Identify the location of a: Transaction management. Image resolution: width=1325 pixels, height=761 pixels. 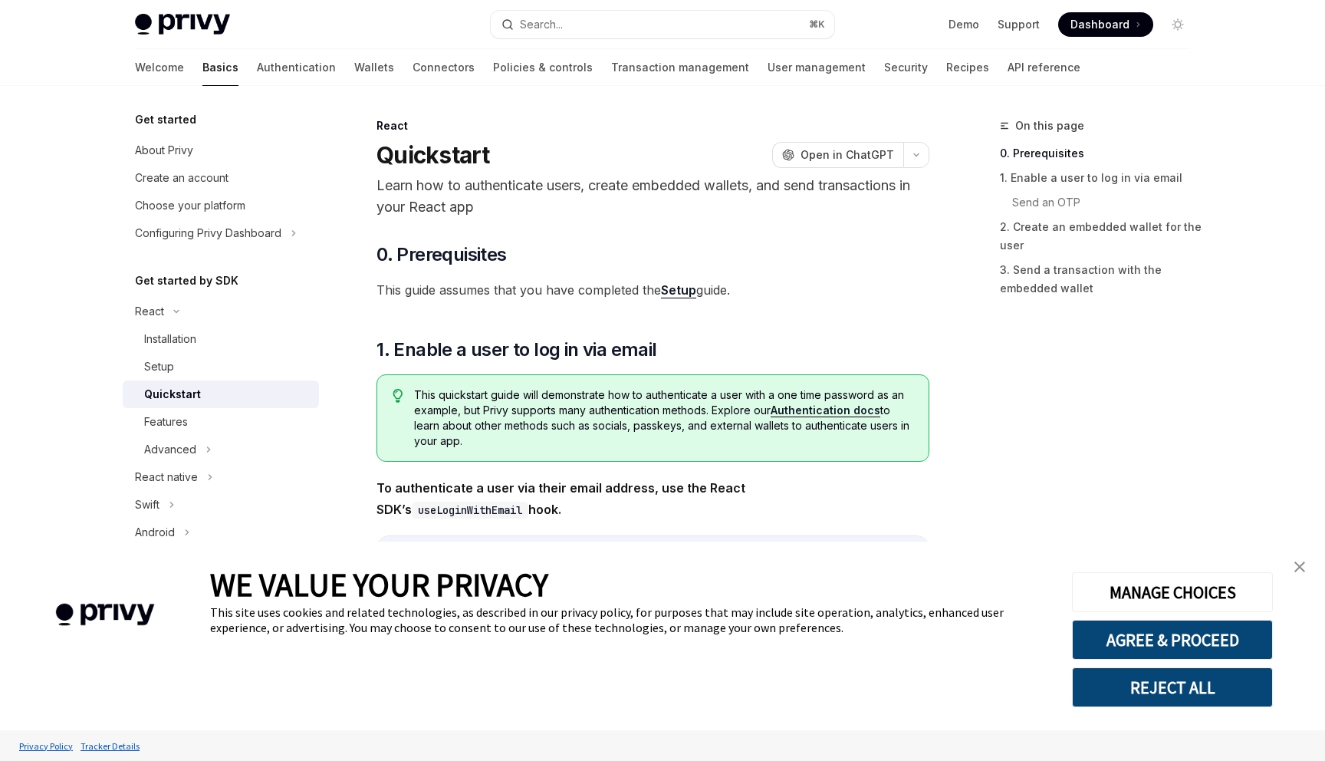
(680, 67).